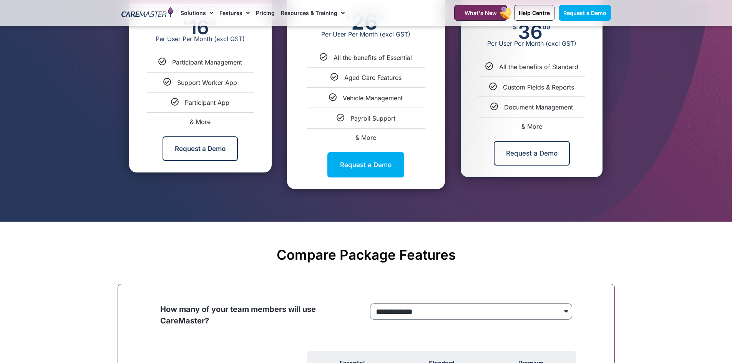  What do you see at coordinates (539, 87) in the screenshot?
I see `span: Custom Fields & Reports` at bounding box center [539, 87].